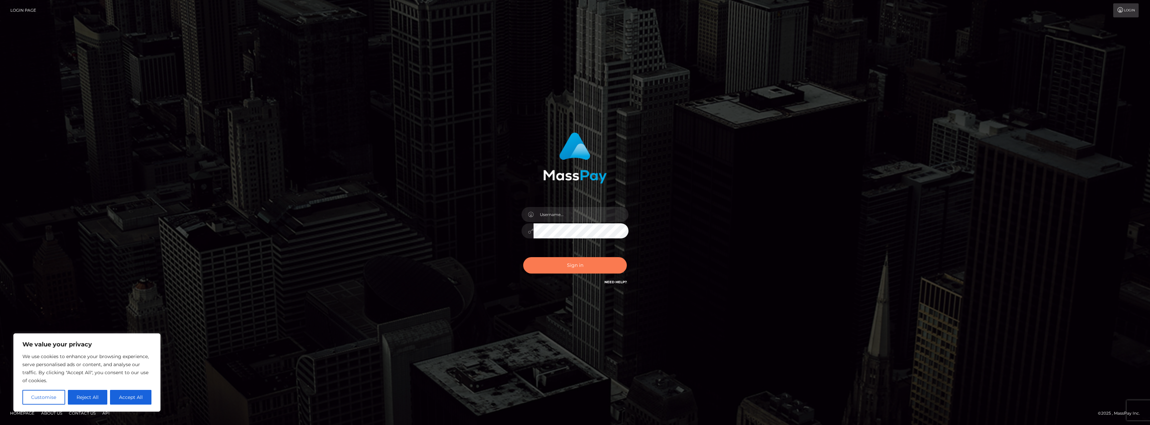  I want to click on p: We use cookies to enhance your browsing experience, serve personalised ads or content, and analys..., so click(87, 369).